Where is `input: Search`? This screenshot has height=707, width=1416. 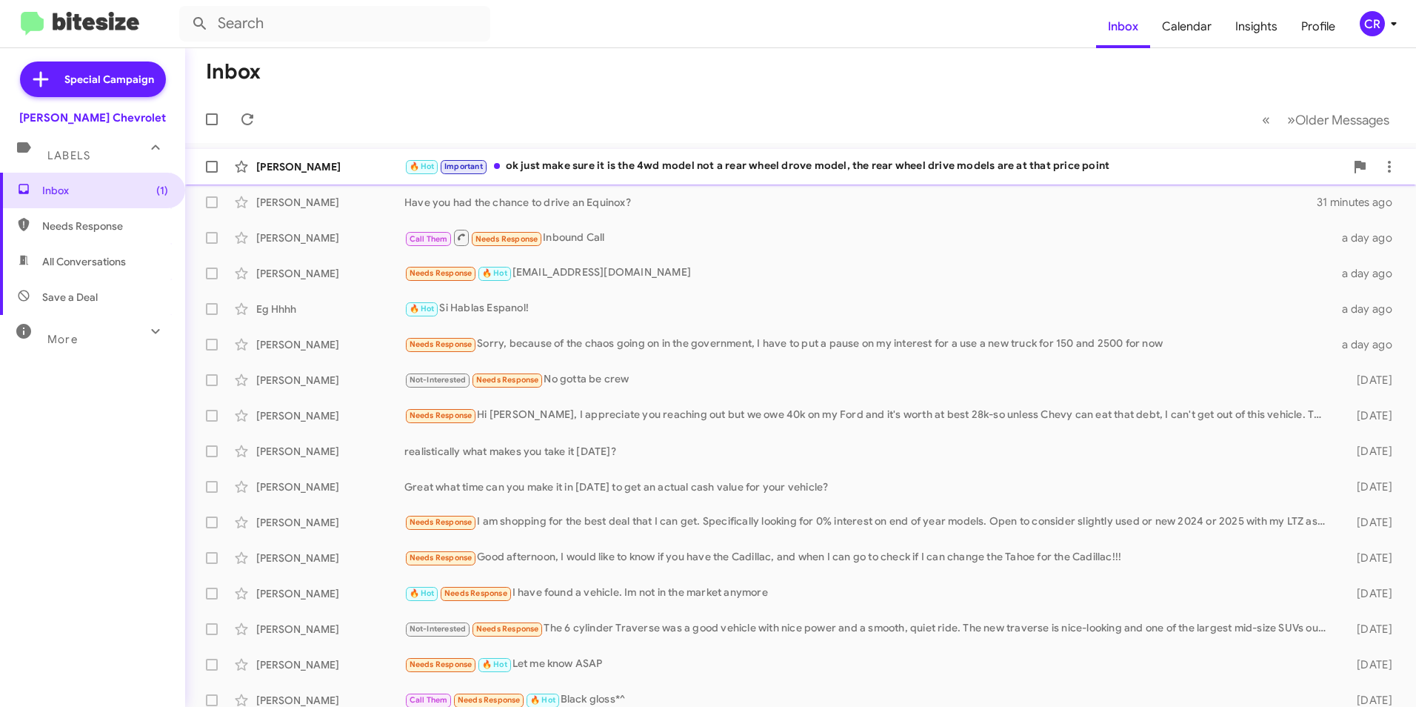
input: Search is located at coordinates (335, 24).